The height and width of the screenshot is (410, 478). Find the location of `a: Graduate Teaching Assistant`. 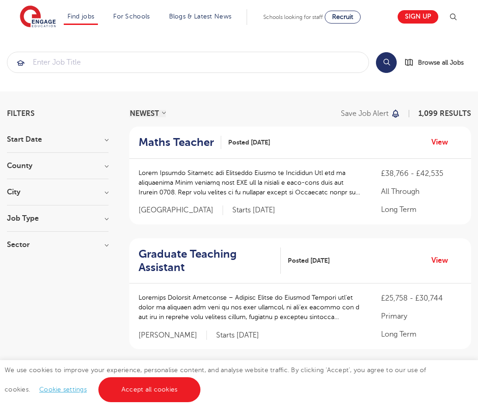

a: Graduate Teaching Assistant is located at coordinates (210, 261).